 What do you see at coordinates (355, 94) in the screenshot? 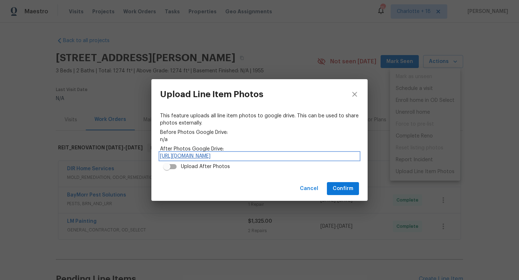
I see `button: close` at bounding box center [355, 94].